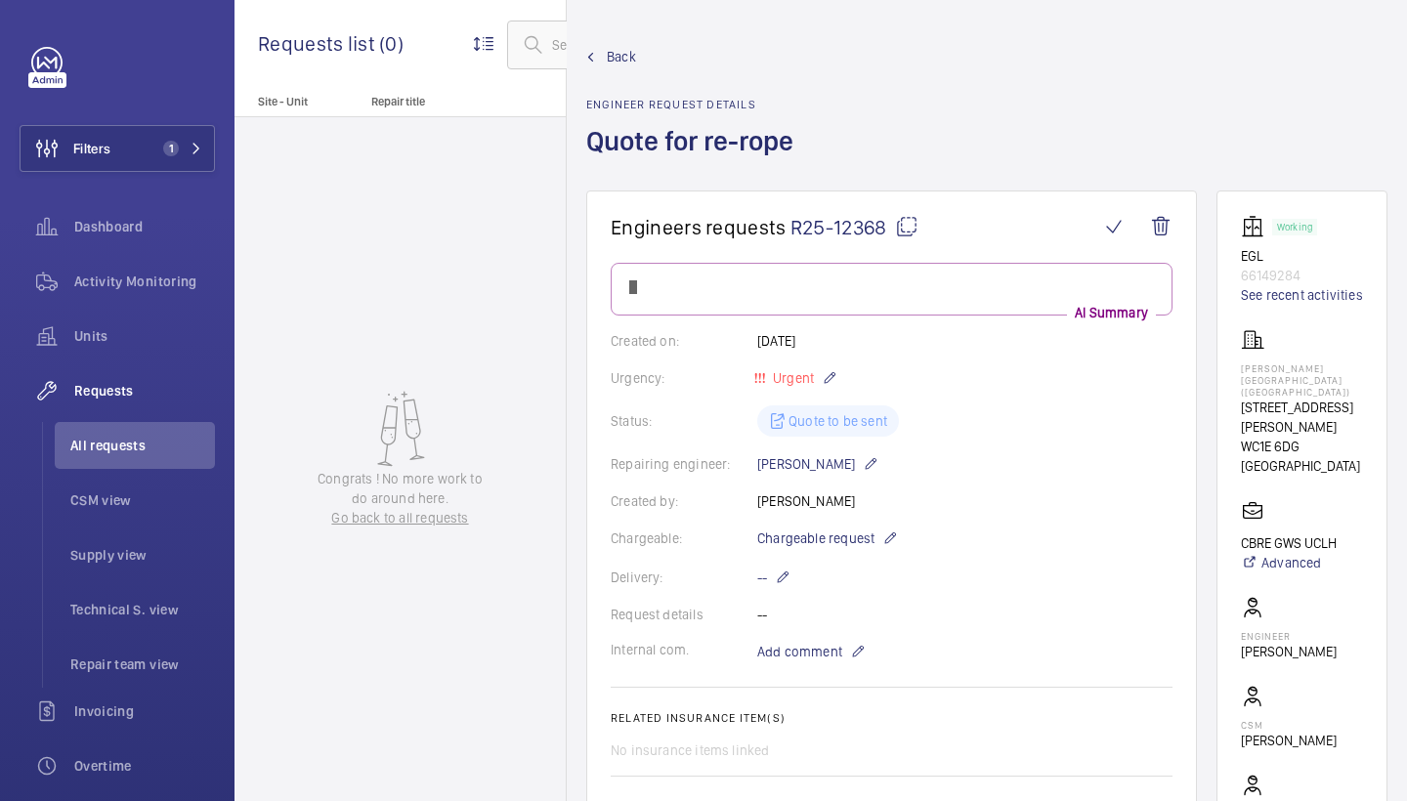 The height and width of the screenshot is (801, 1407). What do you see at coordinates (1302, 295) in the screenshot?
I see `a: See recent activities` at bounding box center [1302, 295].